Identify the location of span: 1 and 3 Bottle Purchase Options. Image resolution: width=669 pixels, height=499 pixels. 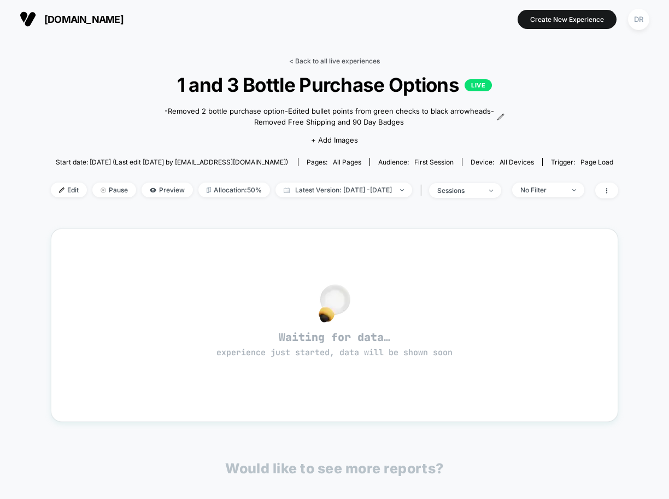
(334, 85).